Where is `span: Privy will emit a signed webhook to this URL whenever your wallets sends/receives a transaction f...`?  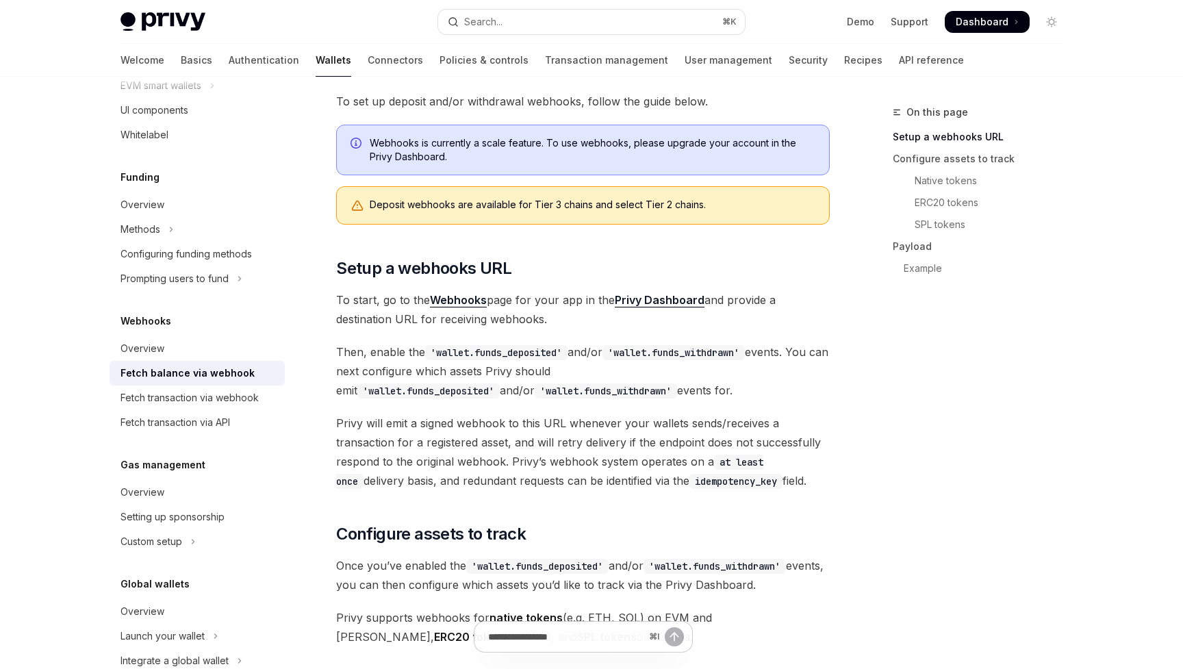
span: Privy will emit a signed webhook to this URL whenever your wallets sends/receives a transaction f... is located at coordinates (583, 452).